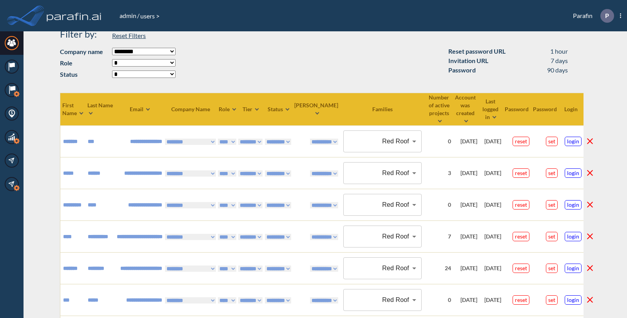 The width and height of the screenshot is (627, 318). Describe the element at coordinates (150, 16) in the screenshot. I see `span: users >` at that location.